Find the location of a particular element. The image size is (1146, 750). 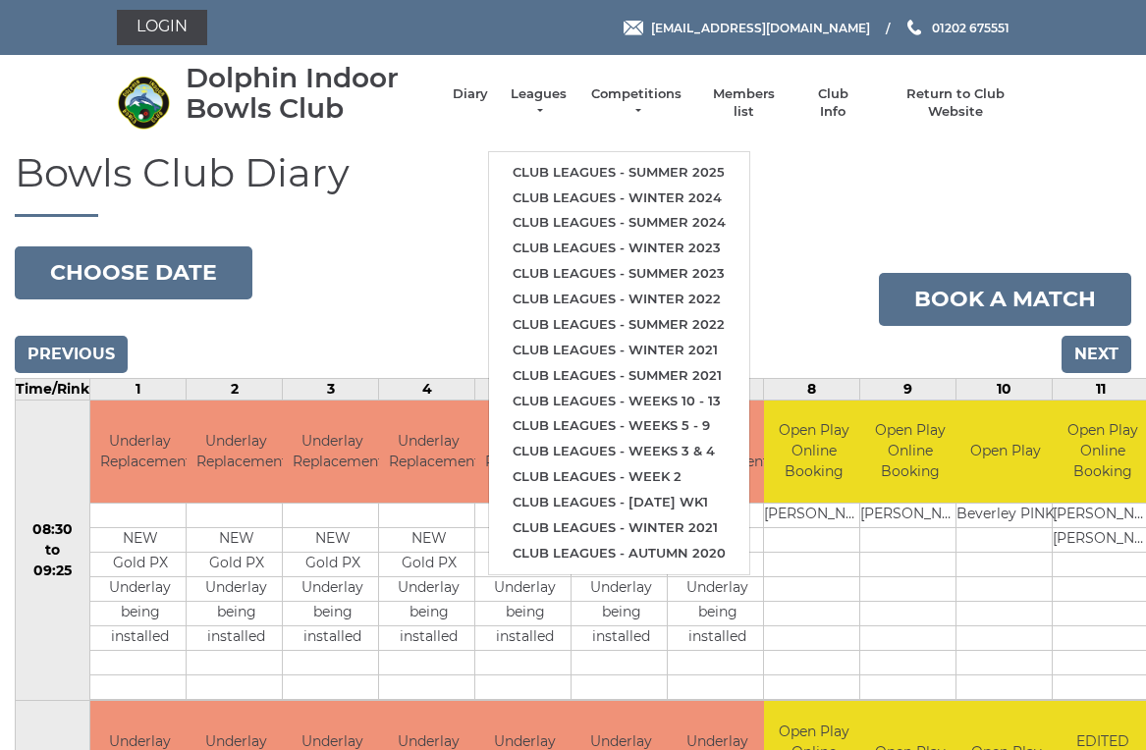

a: Book a match is located at coordinates (1005, 300).